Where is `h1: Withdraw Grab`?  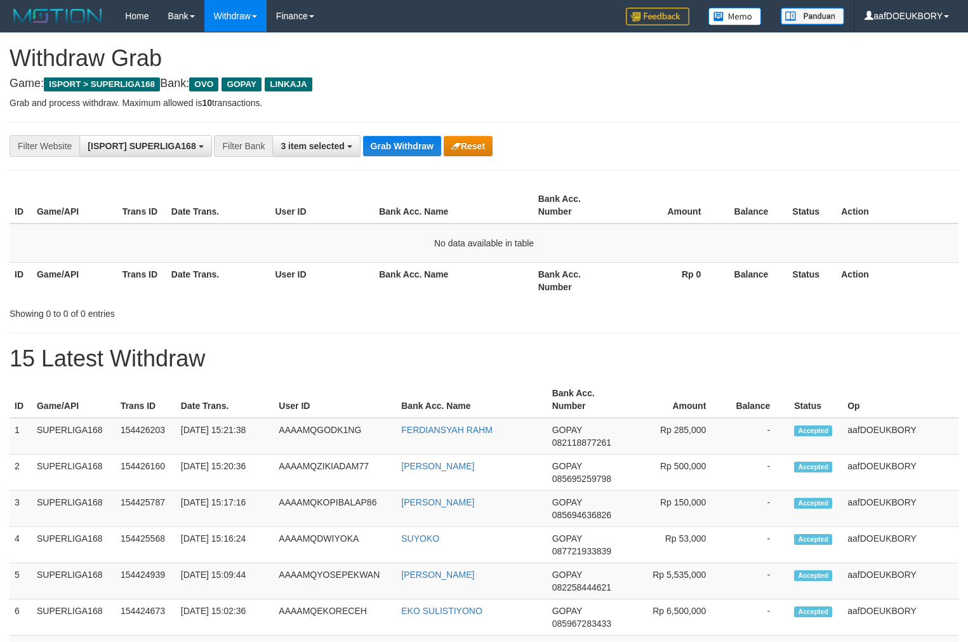 h1: Withdraw Grab is located at coordinates (484, 58).